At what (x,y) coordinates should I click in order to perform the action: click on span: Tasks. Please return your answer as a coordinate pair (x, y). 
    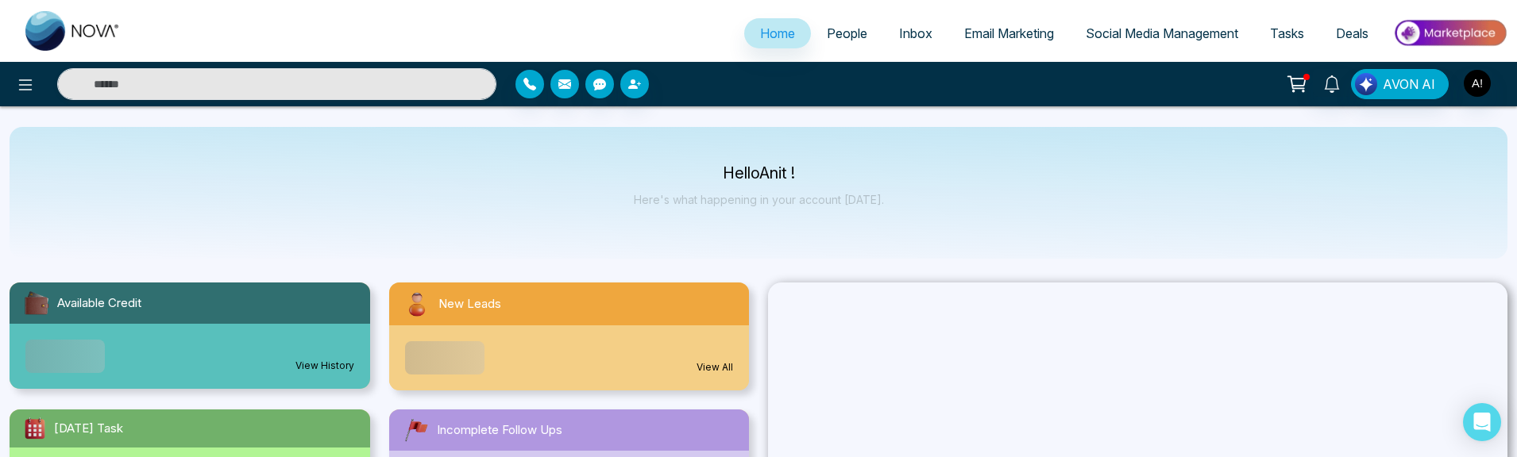
    Looking at the image, I should click on (1287, 33).